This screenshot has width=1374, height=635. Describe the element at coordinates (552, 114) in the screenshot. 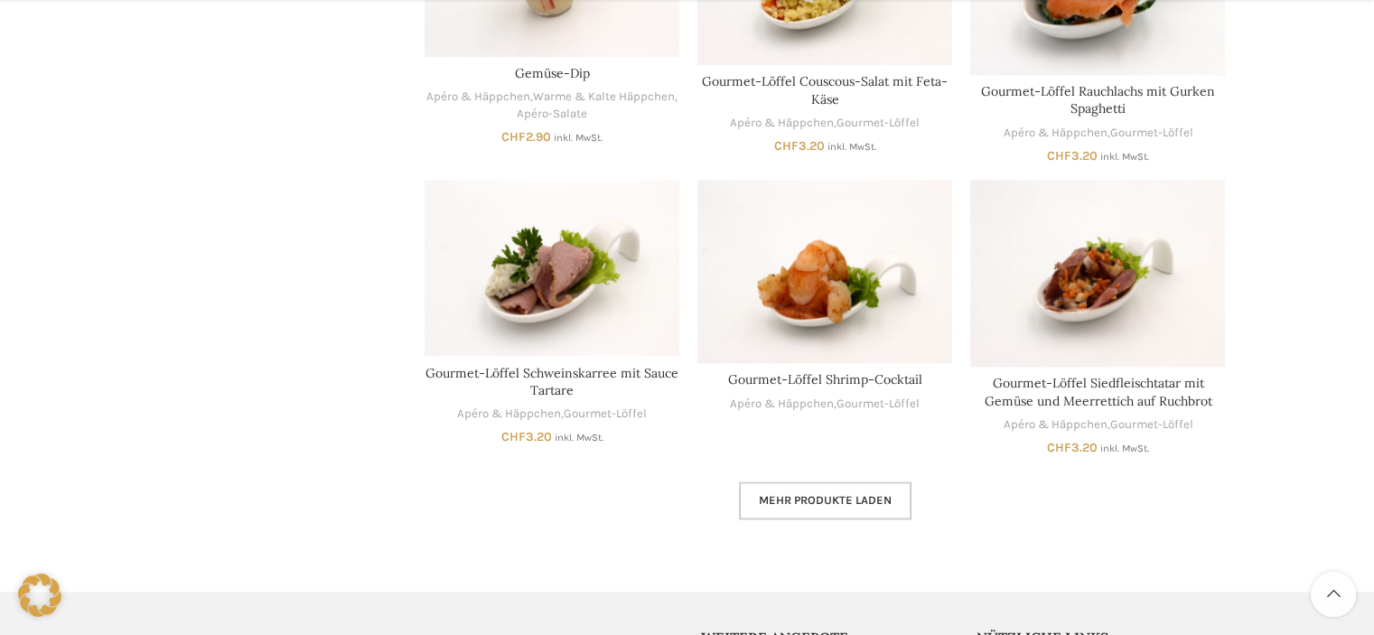

I see `a: Apéro-Salate` at that location.